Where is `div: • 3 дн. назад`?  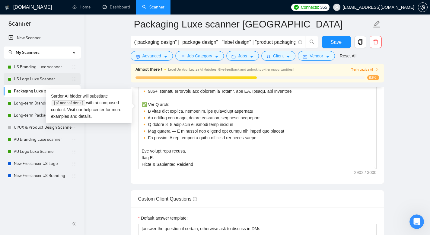
div: • 3 дн. назад is located at coordinates (49, 53).